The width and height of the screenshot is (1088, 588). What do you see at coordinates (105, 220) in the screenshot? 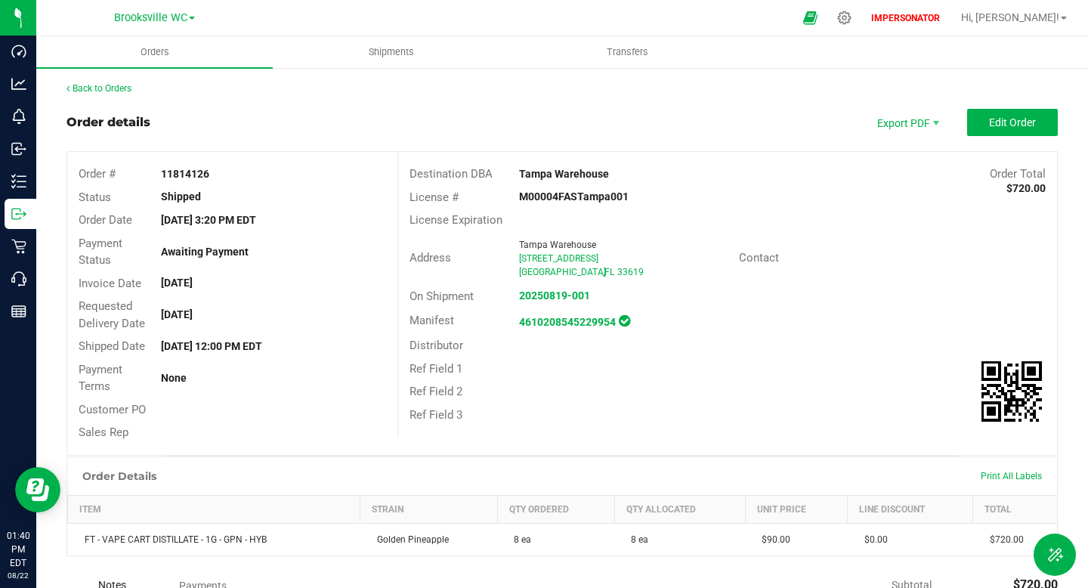
I see `span: Order Date` at bounding box center [105, 220].